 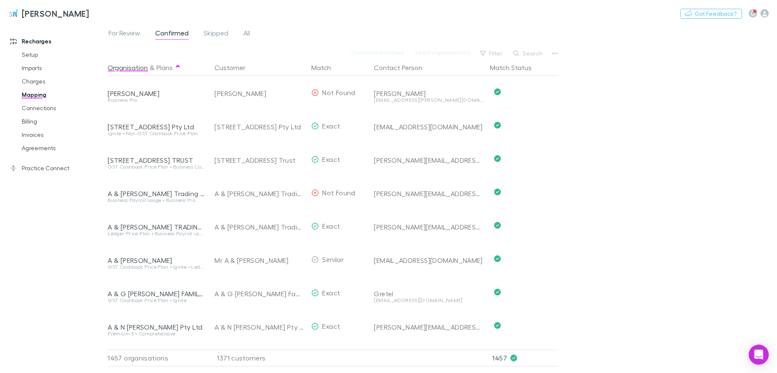 What do you see at coordinates (156, 234) in the screenshot?
I see `div: Ledger Price Plan • Business Payroll usage • Business Pro` at bounding box center [156, 234].